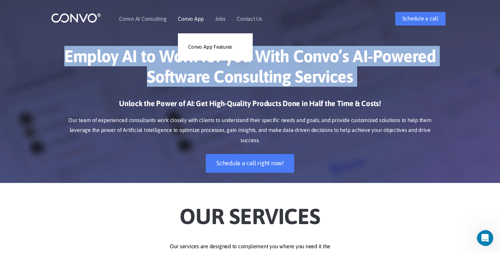 This screenshot has height=253, width=500. What do you see at coordinates (250, 69) in the screenshot?
I see `h1: Employ AI to Work for you With Convo’s AI-Powered Software Consulting Services` at bounding box center [250, 69].